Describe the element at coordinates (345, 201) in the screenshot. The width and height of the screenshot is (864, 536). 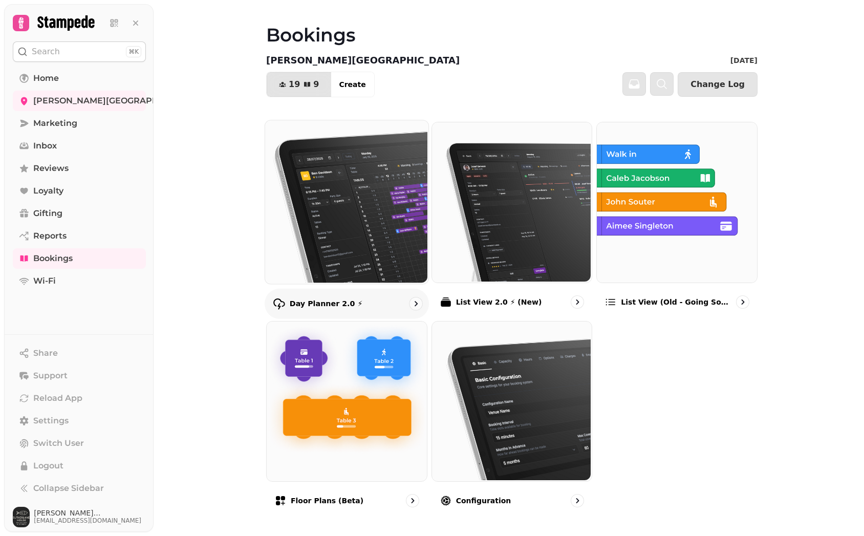
I see `img: Day Planner 2.0 ⚡` at that location.